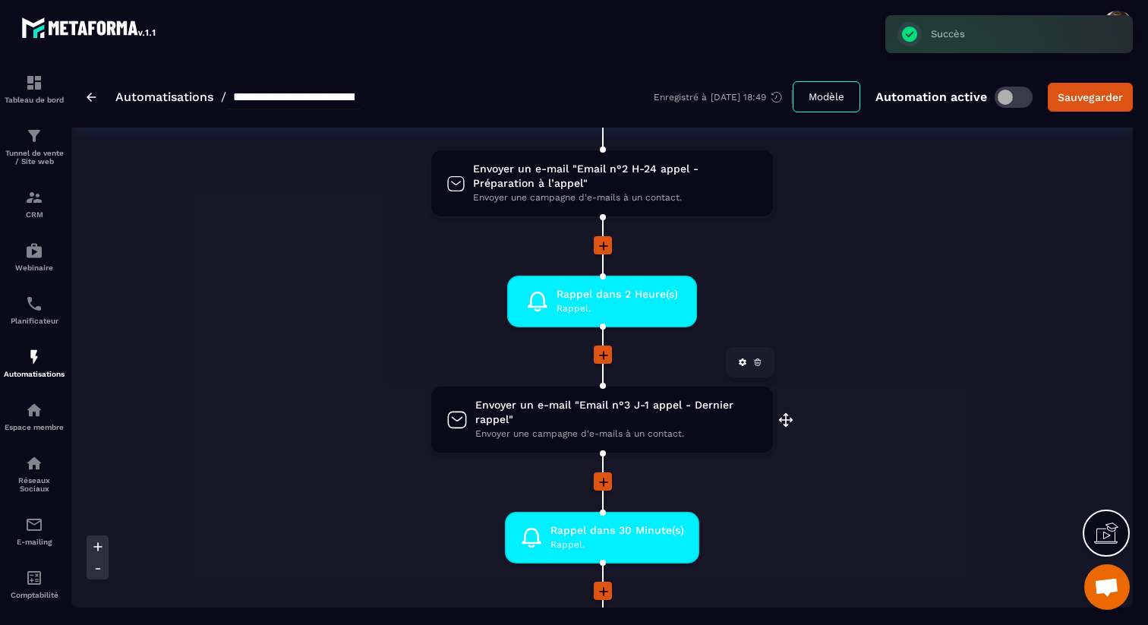 The width and height of the screenshot is (1148, 625). I want to click on img: scheduler, so click(34, 304).